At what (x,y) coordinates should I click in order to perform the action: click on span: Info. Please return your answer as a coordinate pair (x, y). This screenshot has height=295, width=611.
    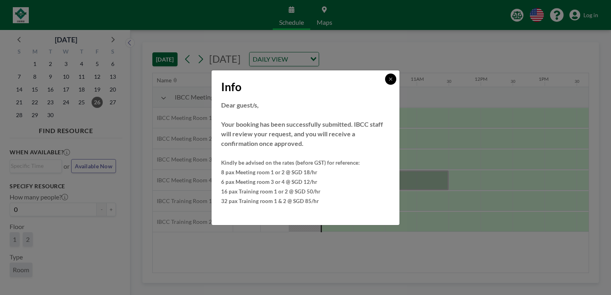
    Looking at the image, I should click on (231, 87).